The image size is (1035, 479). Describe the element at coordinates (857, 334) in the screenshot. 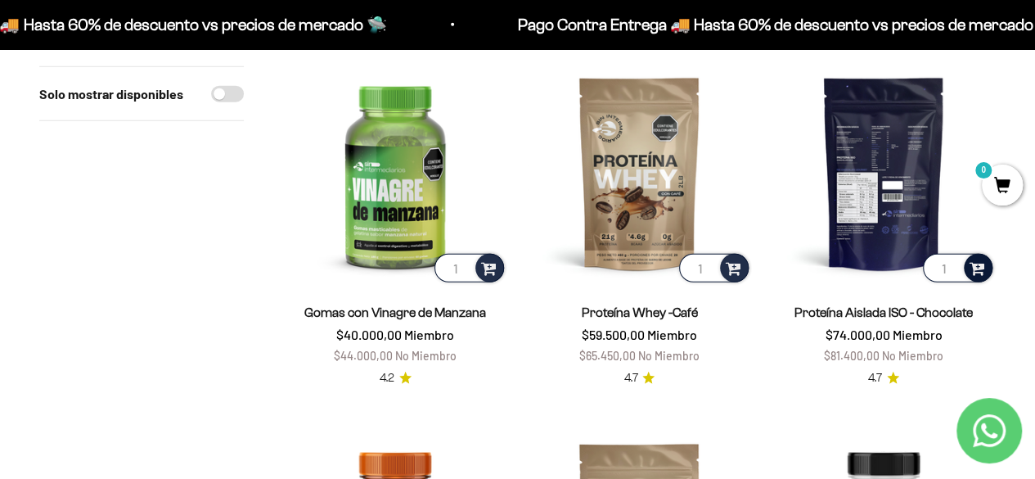

I see `span: $74.000,00` at that location.